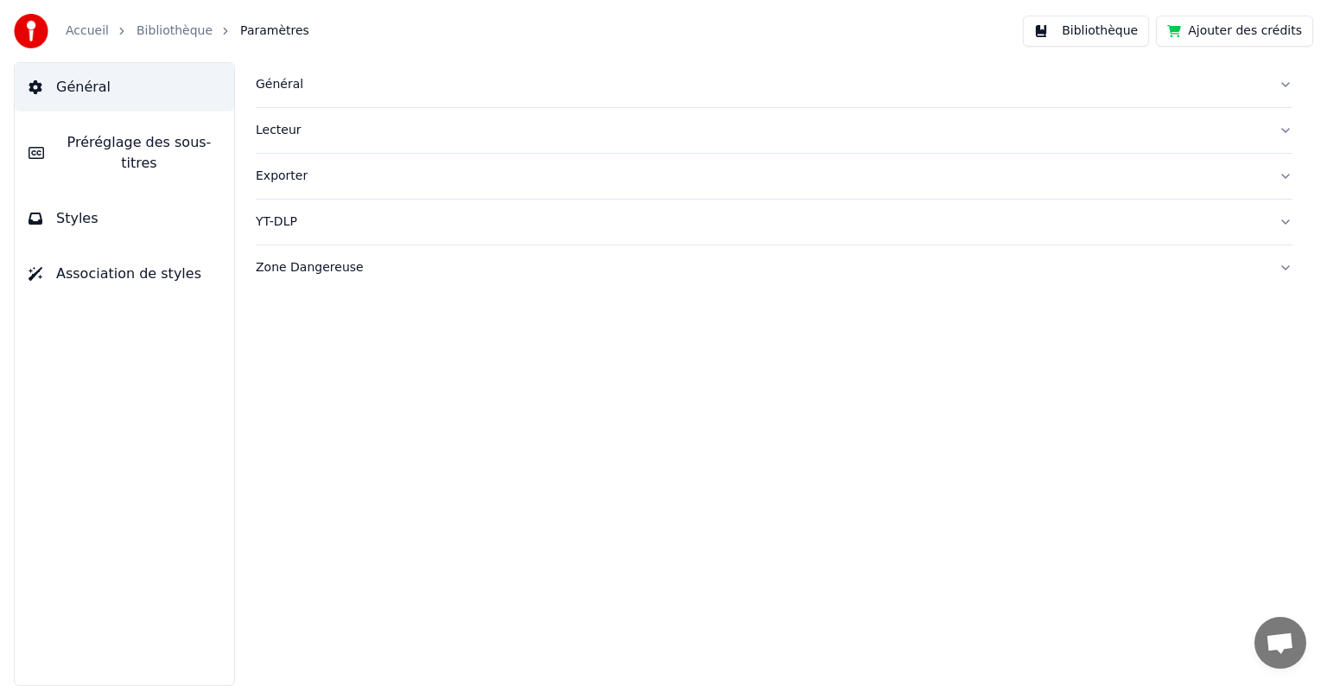 The height and width of the screenshot is (686, 1327). Describe the element at coordinates (760, 176) in the screenshot. I see `div: Exporter` at that location.